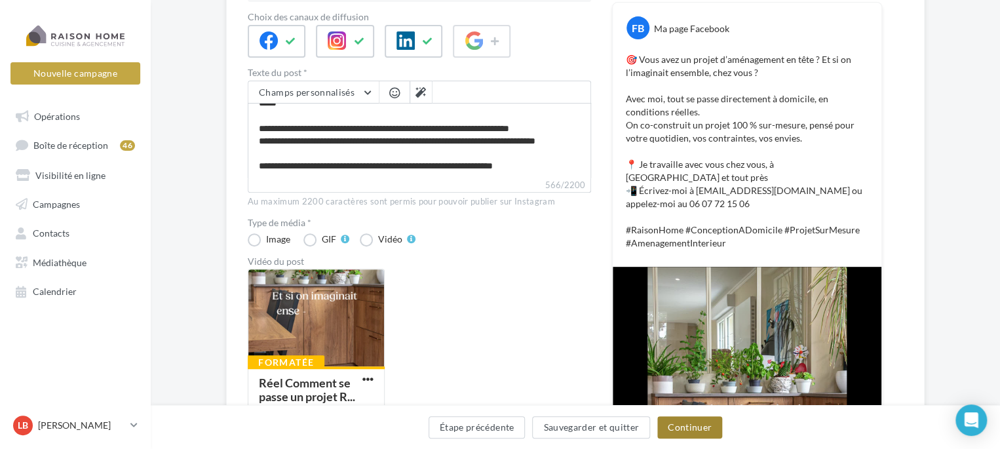 This screenshot has width=1000, height=449. What do you see at coordinates (313, 92) in the screenshot?
I see `button: Champs personnalisés` at bounding box center [313, 92].